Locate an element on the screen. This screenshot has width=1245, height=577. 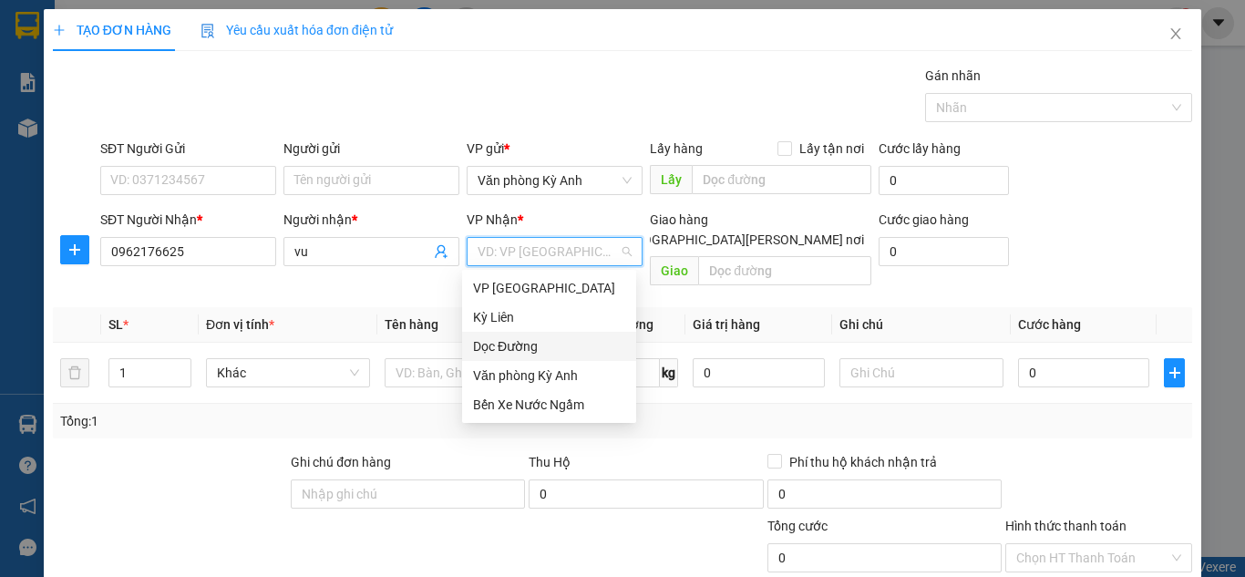
button: Close is located at coordinates (1176, 35).